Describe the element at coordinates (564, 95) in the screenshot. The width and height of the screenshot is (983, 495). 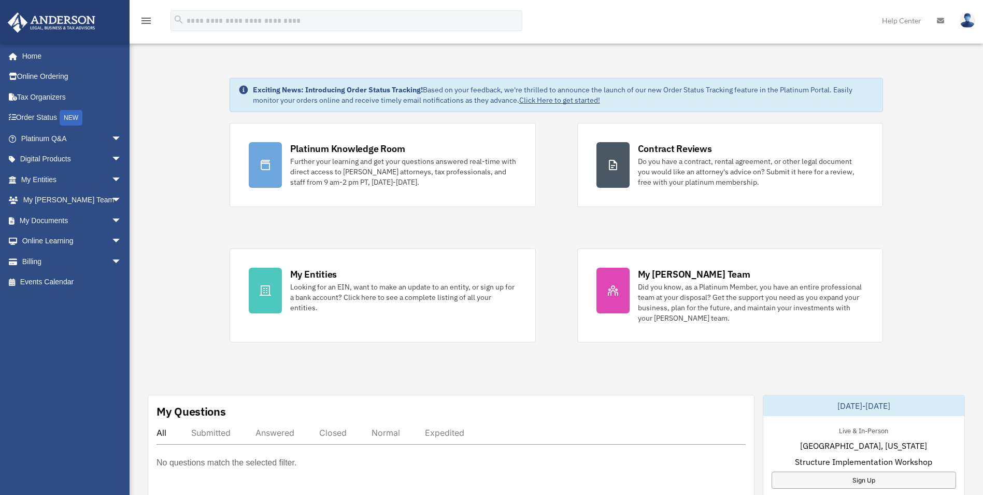
I see `div: Based on your feedback, we're thrilled to announce the launch of our new Order Status Tracking fe...` at that location.